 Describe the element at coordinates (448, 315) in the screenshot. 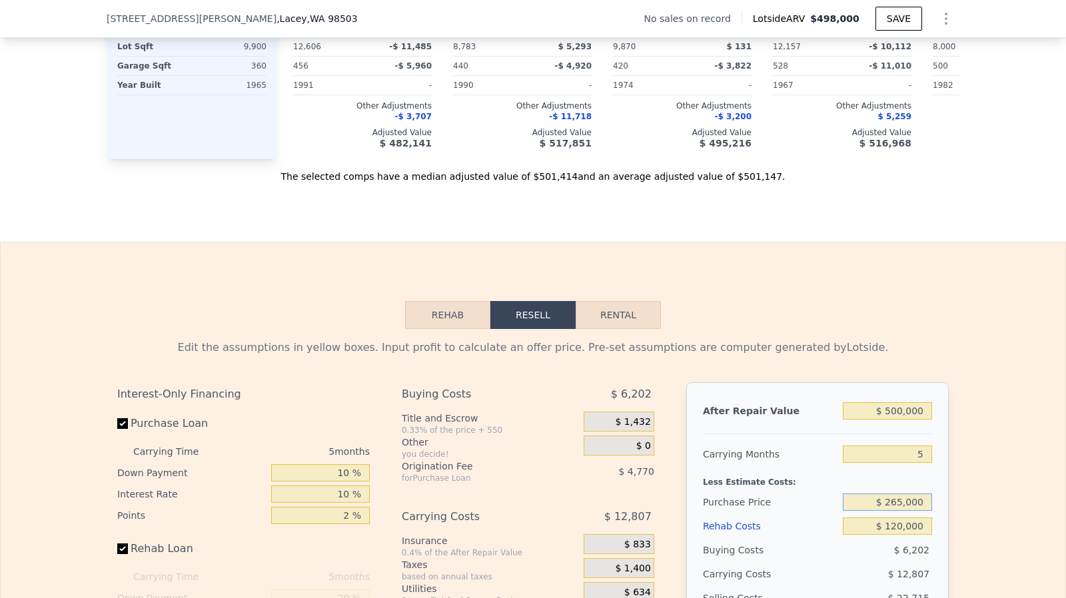

I see `button: Rehab` at that location.